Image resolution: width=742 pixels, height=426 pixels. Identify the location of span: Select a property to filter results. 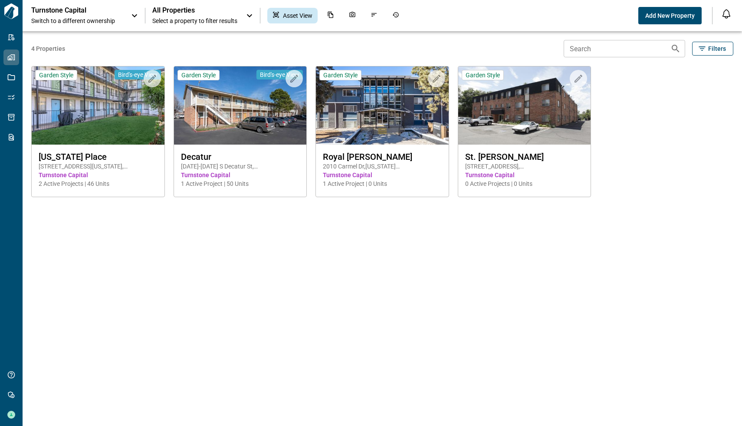
(195, 21).